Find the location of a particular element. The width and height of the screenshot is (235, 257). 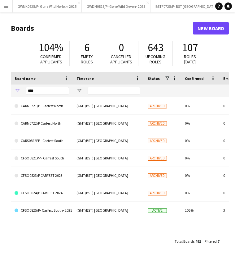

span: Status is located at coordinates (154, 78).